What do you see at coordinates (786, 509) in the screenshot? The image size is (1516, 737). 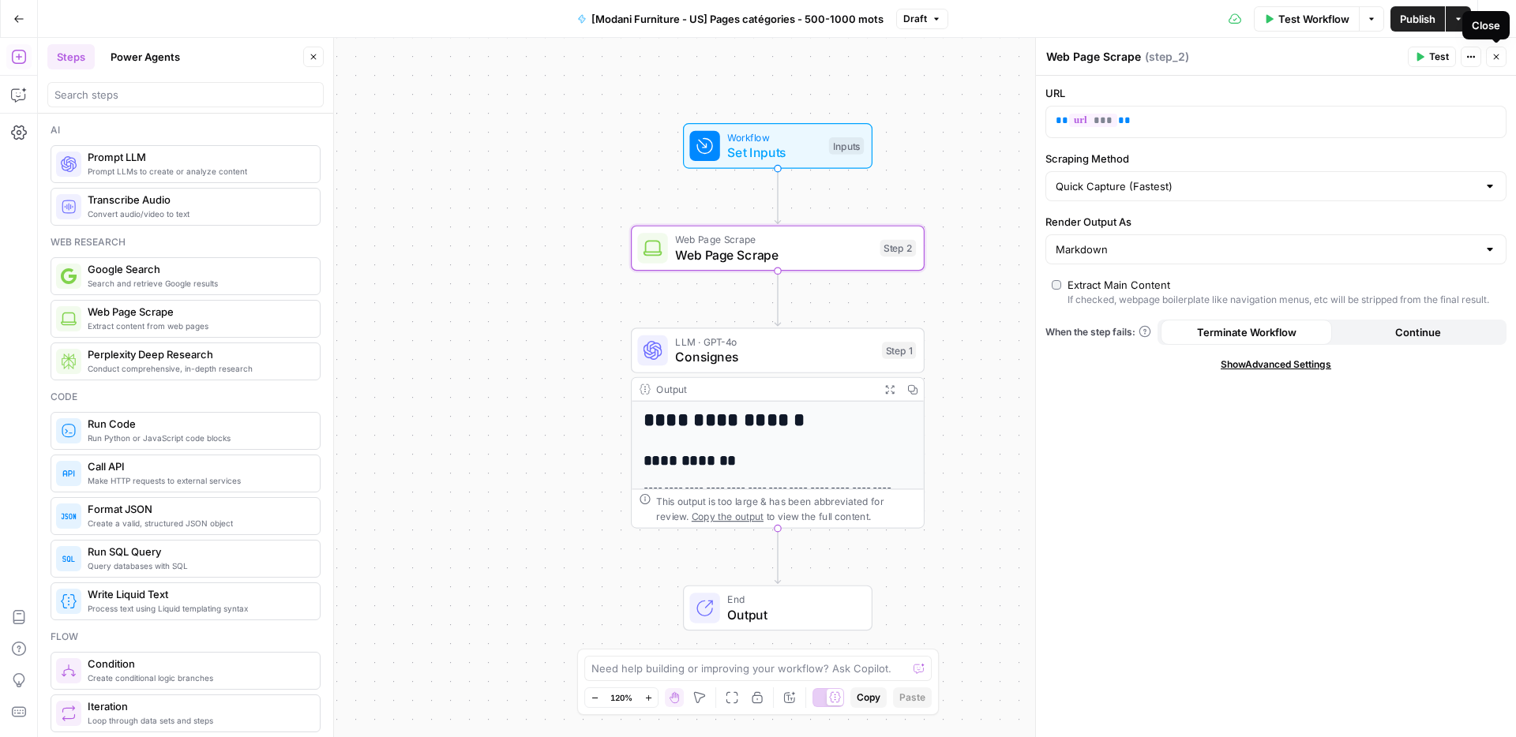 I see `div: This output is too large & has been abbreviated for review. to view the full content.` at bounding box center [786, 509].